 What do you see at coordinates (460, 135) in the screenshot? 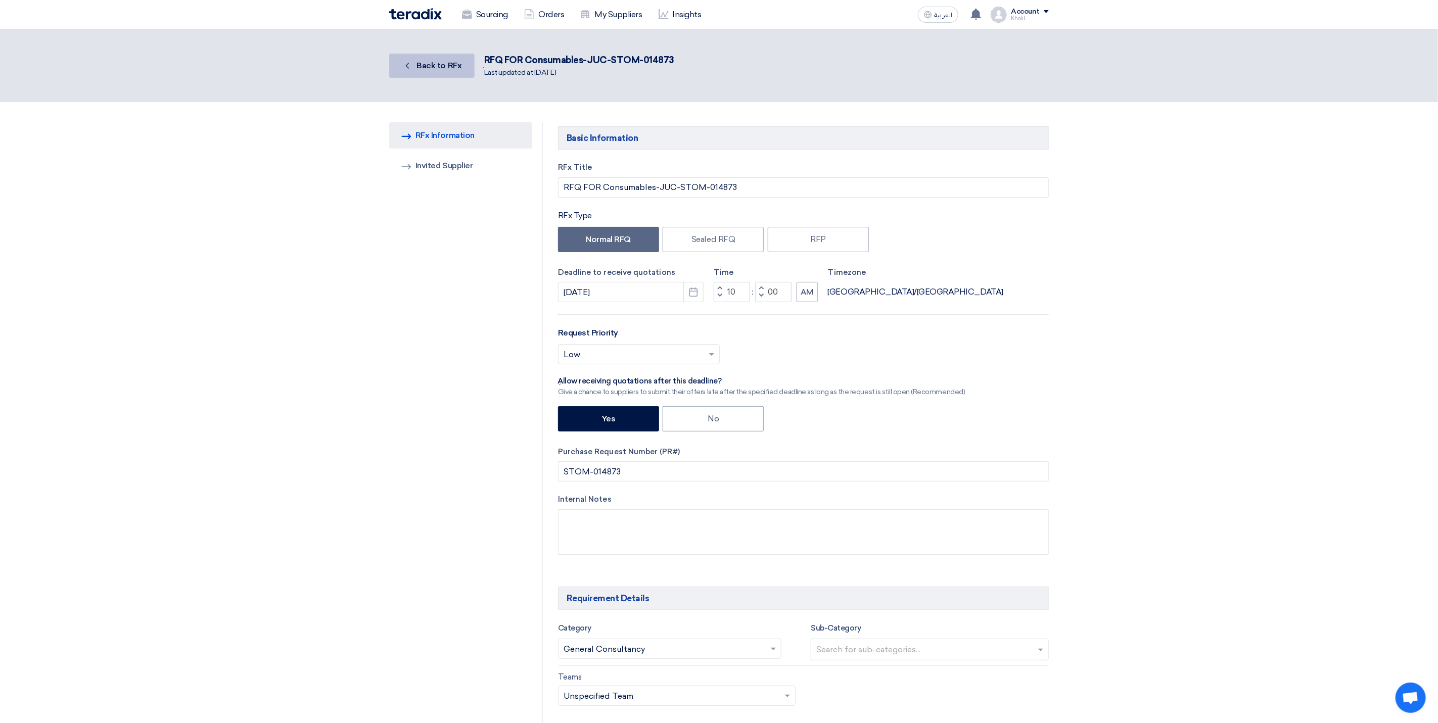
I see `a: RFx Information` at bounding box center [460, 135].